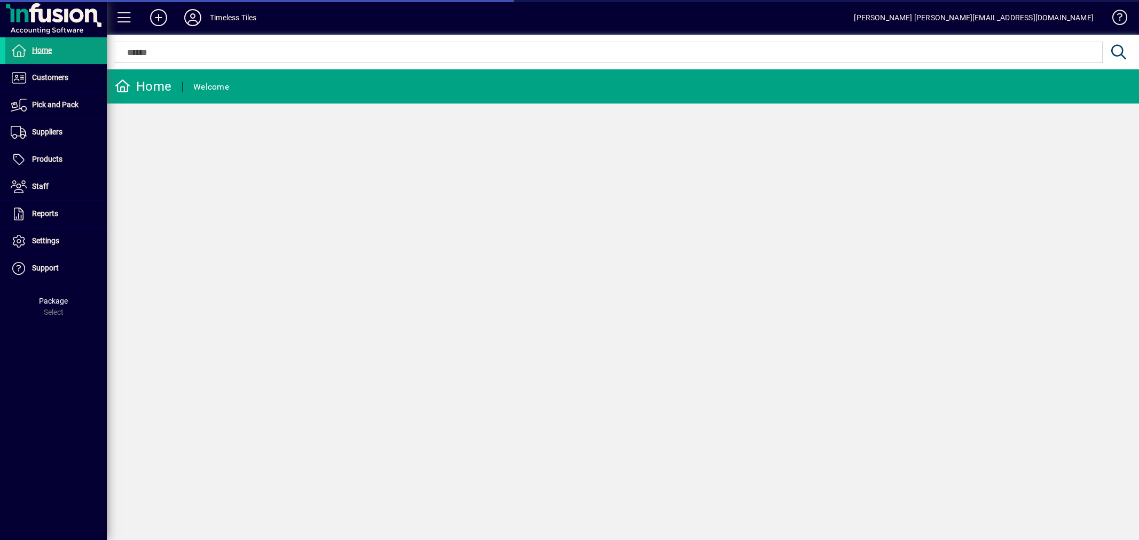  What do you see at coordinates (47, 159) in the screenshot?
I see `span: Products` at bounding box center [47, 159].